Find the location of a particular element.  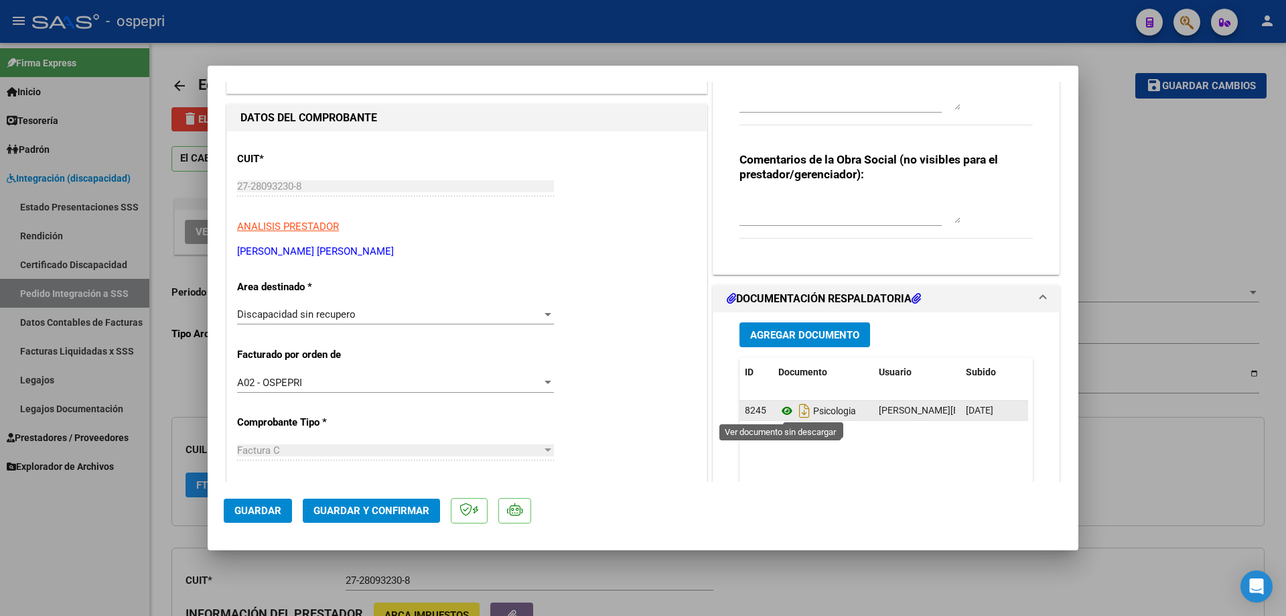

datatable-header-cell: Usuario is located at coordinates (917, 372).